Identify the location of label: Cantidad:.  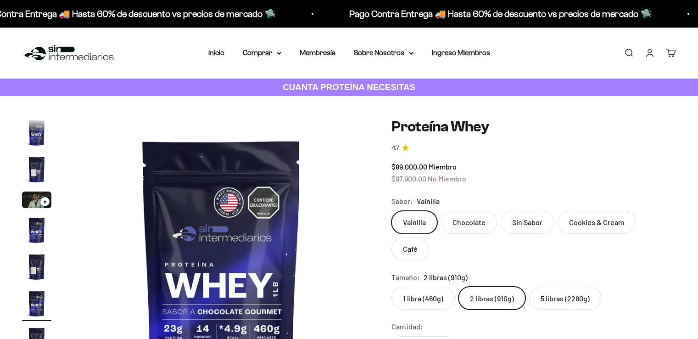
(407, 326).